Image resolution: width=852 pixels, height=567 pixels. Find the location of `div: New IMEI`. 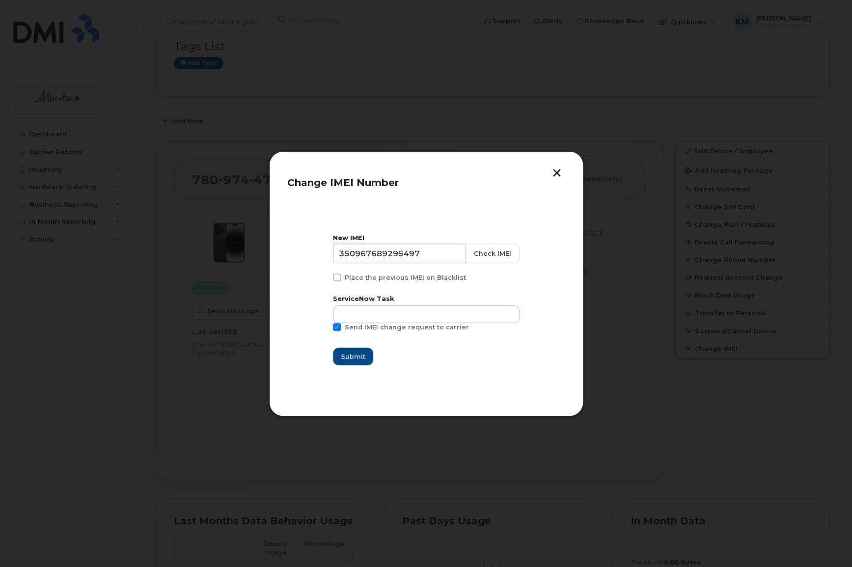

div: New IMEI is located at coordinates (426, 238).